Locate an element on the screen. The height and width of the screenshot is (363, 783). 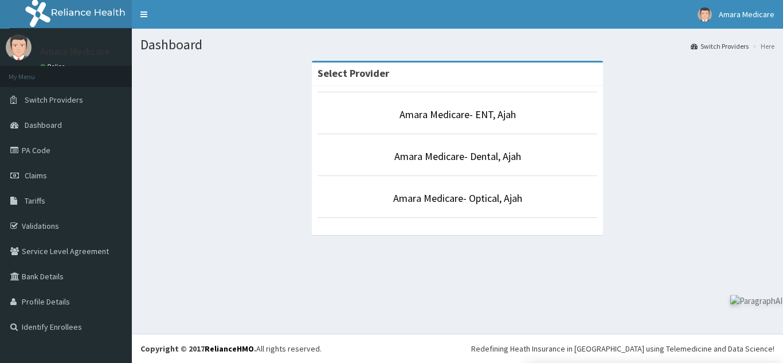
strong: Select Provider is located at coordinates (353, 73).